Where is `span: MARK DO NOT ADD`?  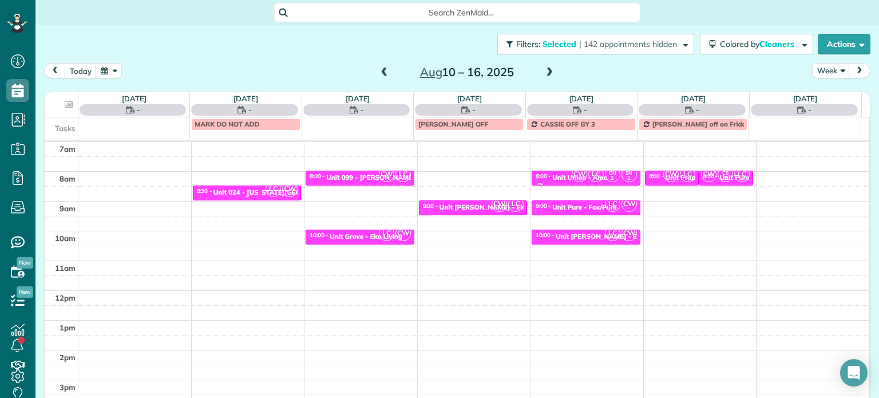 span: MARK DO NOT ADD is located at coordinates (227, 124).